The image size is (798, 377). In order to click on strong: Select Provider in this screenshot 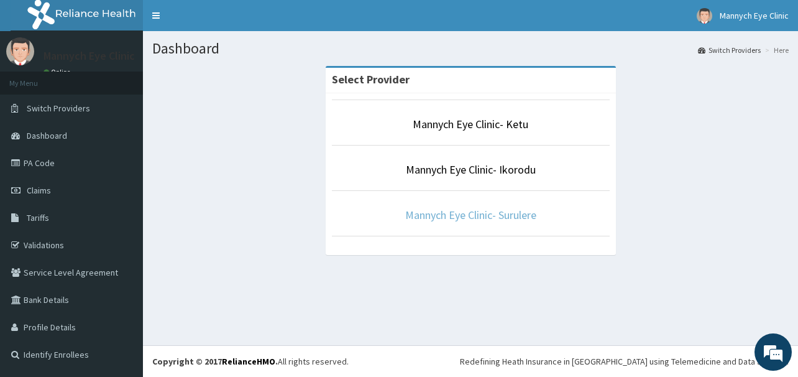, I will do `click(370, 79)`.